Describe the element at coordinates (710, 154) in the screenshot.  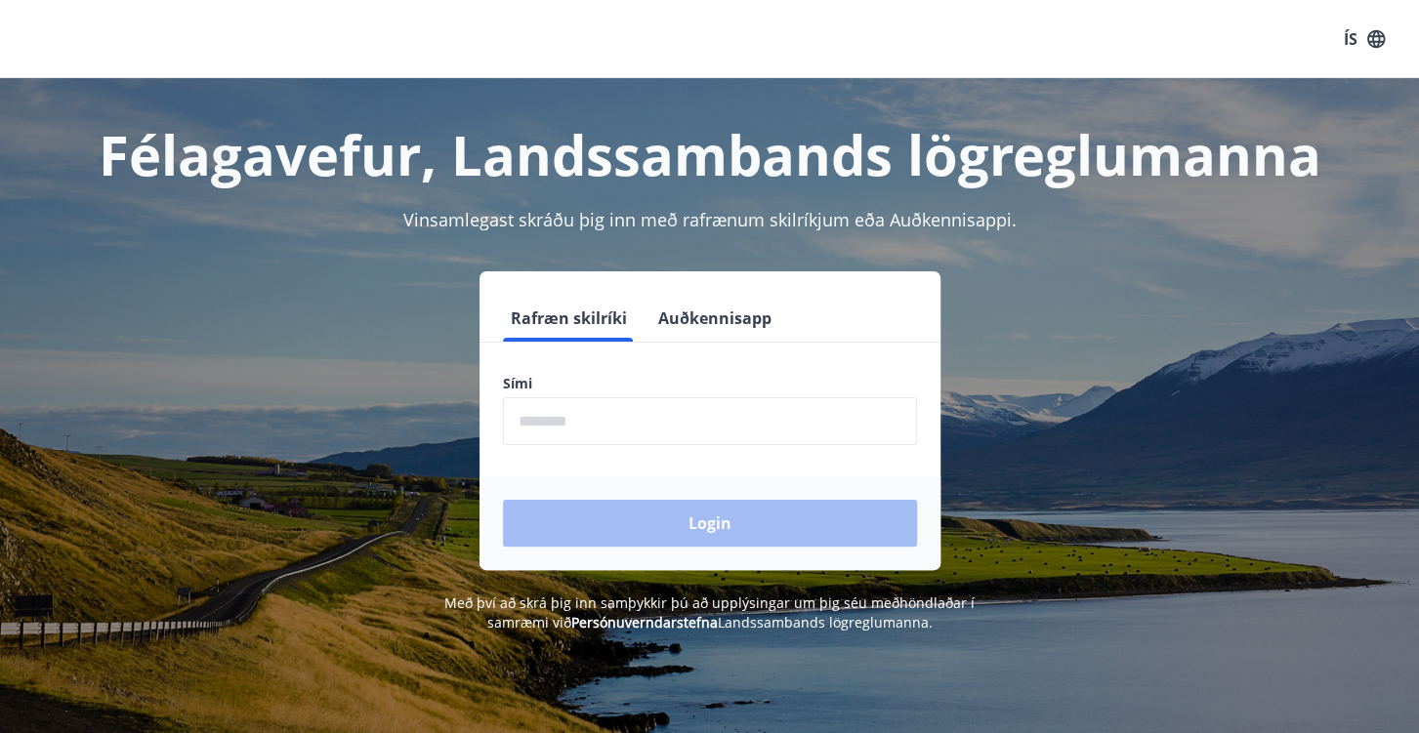
I see `h1: Félagavefur, Landssambands lögreglumanna` at that location.